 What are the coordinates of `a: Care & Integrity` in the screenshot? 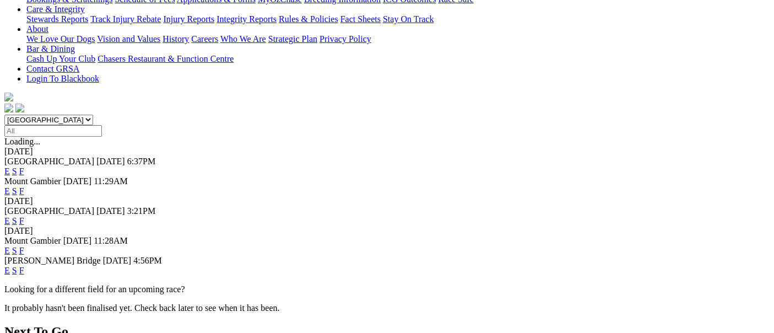 It's located at (56, 9).